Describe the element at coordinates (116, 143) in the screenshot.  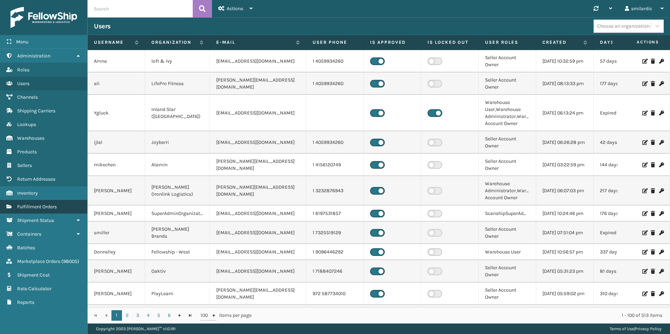
I see `td: ijlal` at that location.